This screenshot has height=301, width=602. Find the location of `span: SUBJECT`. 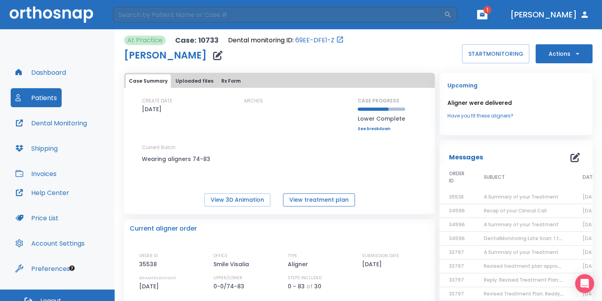

span: SUBJECT is located at coordinates (494, 177).